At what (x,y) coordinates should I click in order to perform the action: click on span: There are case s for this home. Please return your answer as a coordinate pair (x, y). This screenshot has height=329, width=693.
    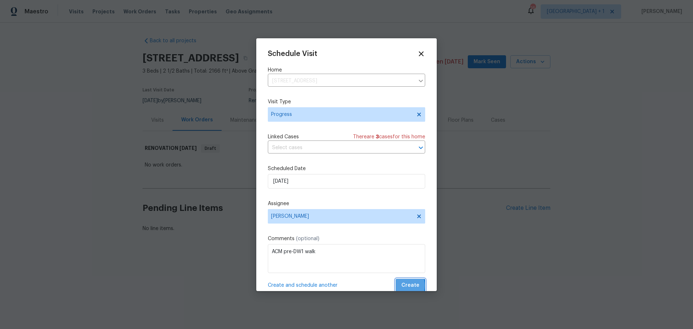
    Looking at the image, I should click on (389, 137).